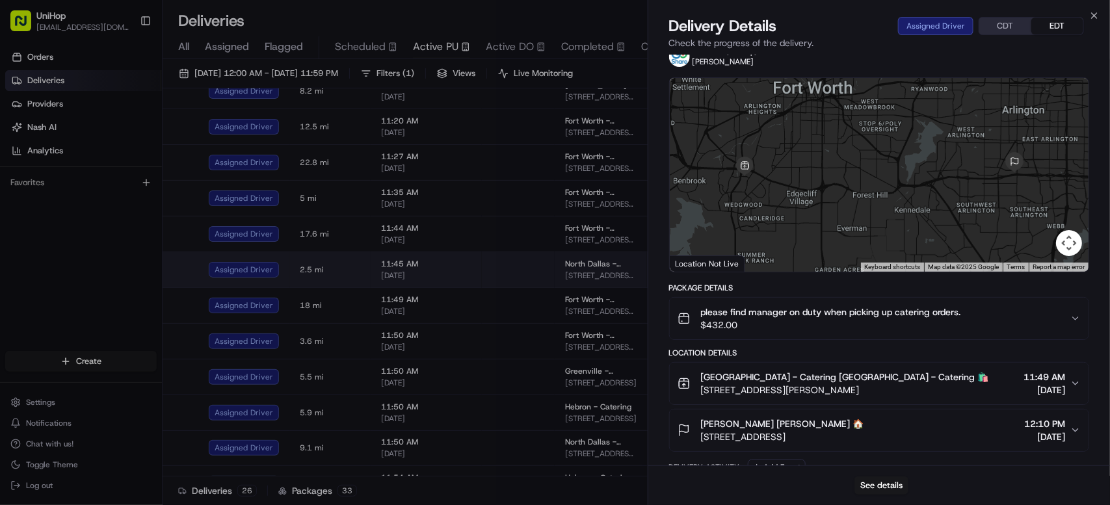  I want to click on span: Map data ©2025 Google, so click(963, 267).